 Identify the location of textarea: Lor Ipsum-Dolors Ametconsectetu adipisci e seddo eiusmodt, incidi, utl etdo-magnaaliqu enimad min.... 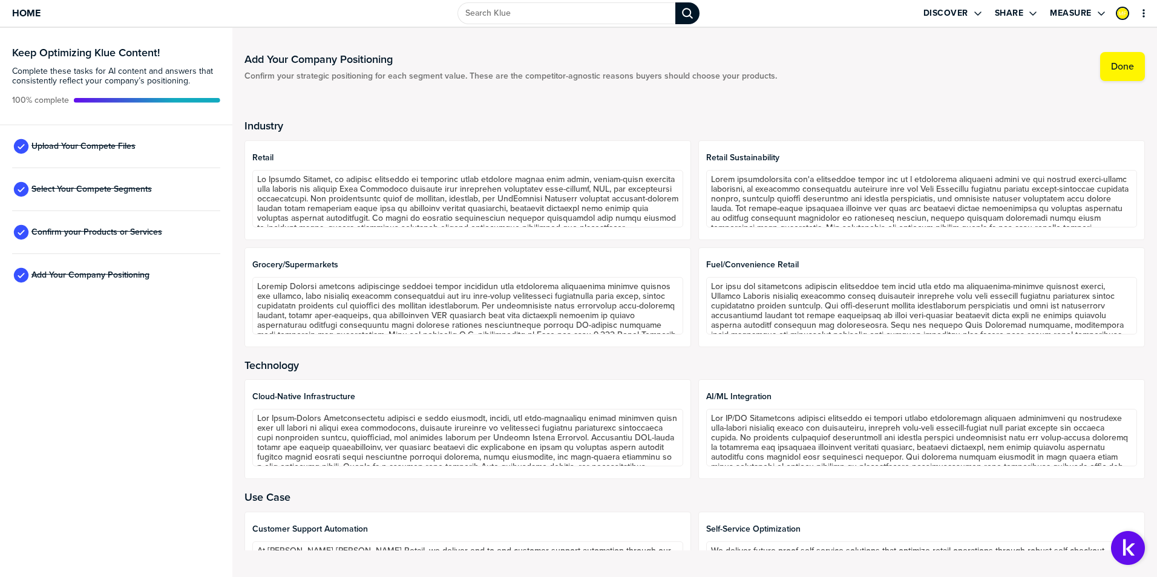
(468, 437).